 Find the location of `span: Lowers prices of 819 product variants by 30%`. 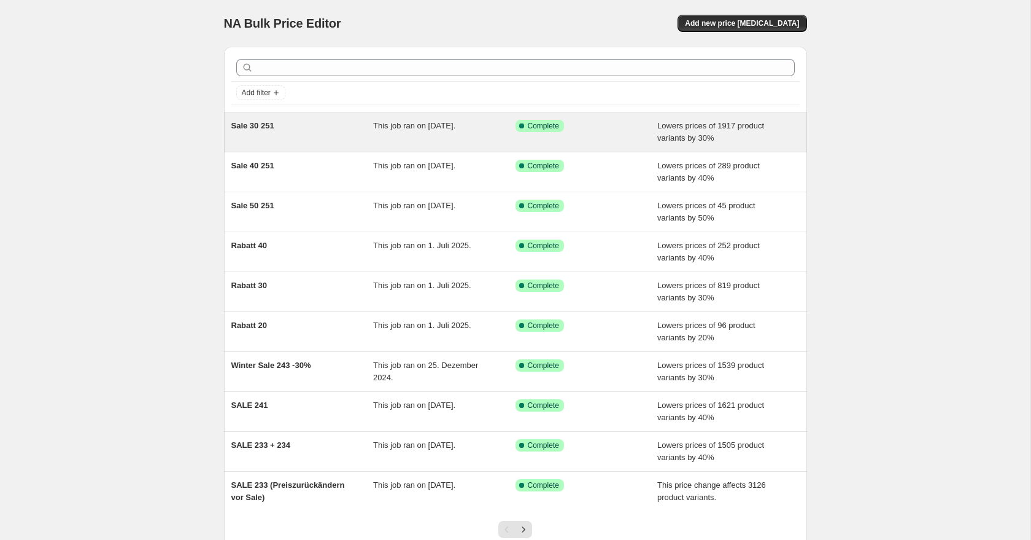

span: Lowers prices of 819 product variants by 30% is located at coordinates (708, 291).